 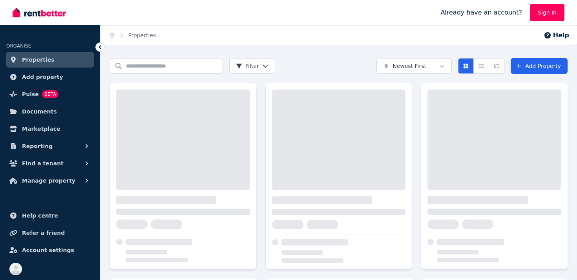 I want to click on button: Expanded list view, so click(x=496, y=66).